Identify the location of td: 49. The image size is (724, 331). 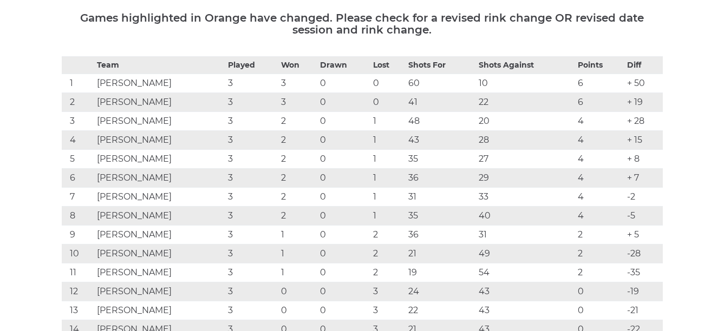
(525, 254).